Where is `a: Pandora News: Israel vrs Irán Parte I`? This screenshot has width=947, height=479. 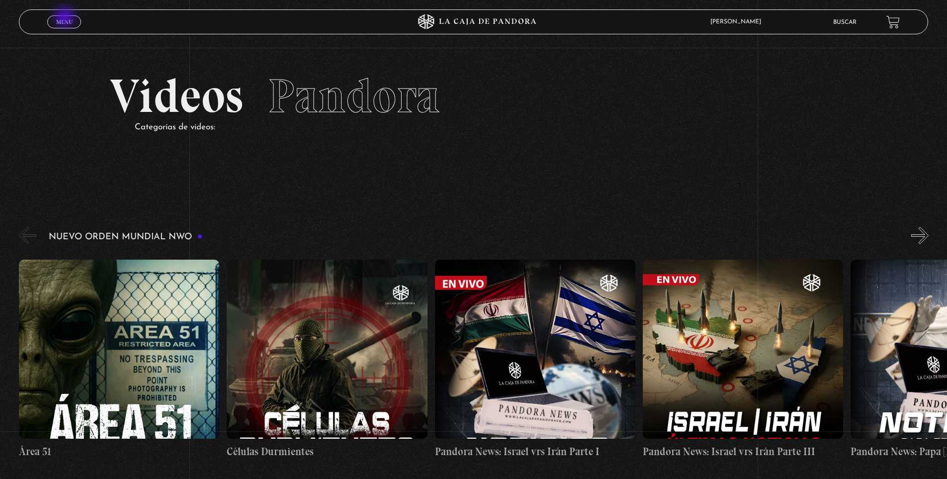 a: Pandora News: Israel vrs Irán Parte I is located at coordinates (535, 359).